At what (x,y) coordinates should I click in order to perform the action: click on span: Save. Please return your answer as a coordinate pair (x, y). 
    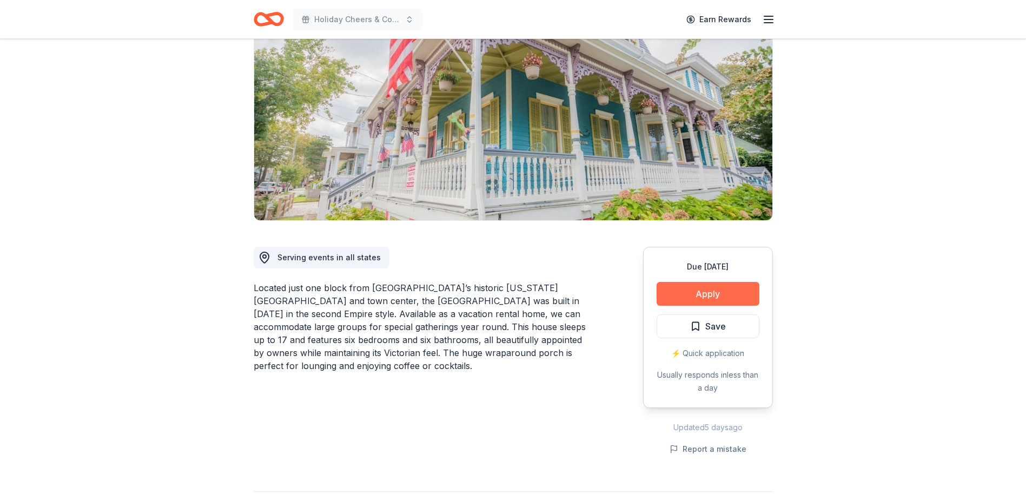
    Looking at the image, I should click on (716, 326).